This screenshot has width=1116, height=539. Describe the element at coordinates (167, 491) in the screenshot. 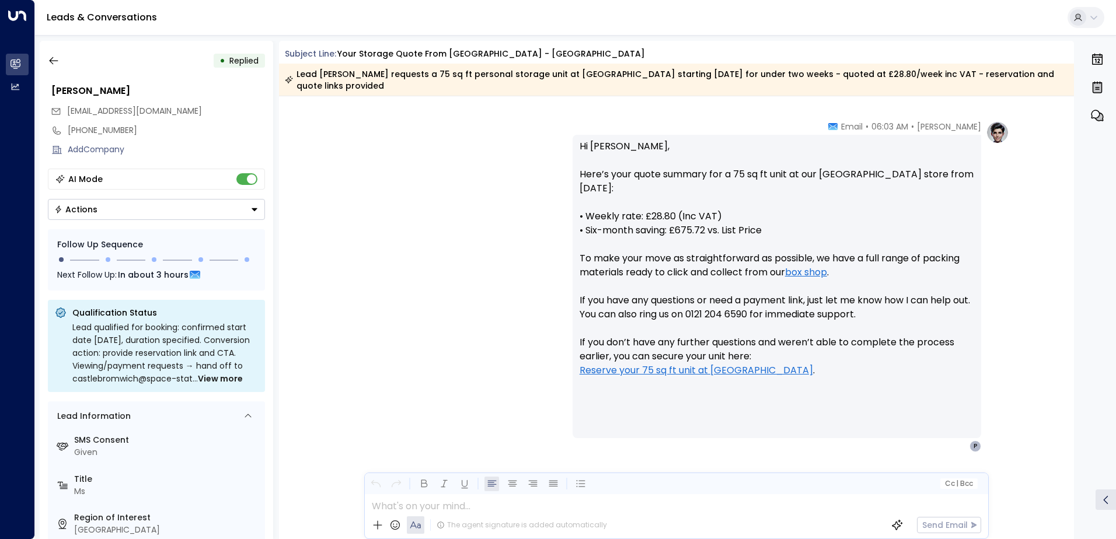

I see `div: Ms` at that location.